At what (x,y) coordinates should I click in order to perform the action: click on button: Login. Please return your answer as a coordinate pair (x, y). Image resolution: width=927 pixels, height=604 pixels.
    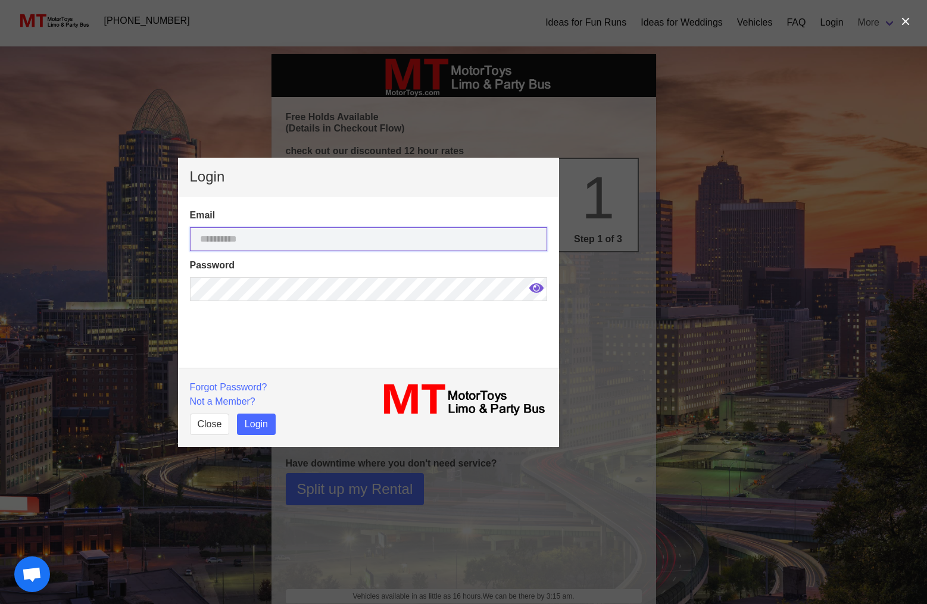
    Looking at the image, I should click on (256, 424).